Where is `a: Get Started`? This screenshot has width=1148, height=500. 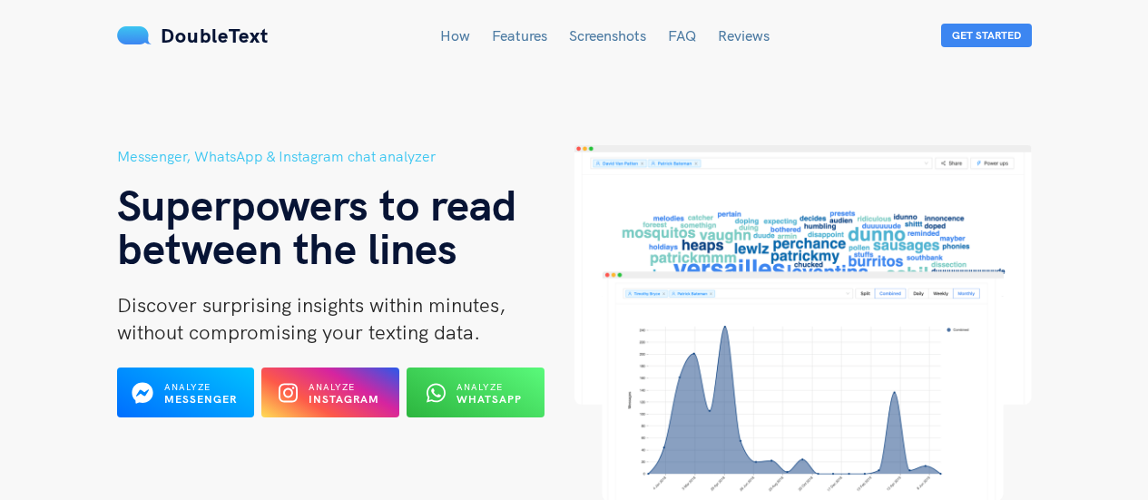 a: Get Started is located at coordinates (986, 35).